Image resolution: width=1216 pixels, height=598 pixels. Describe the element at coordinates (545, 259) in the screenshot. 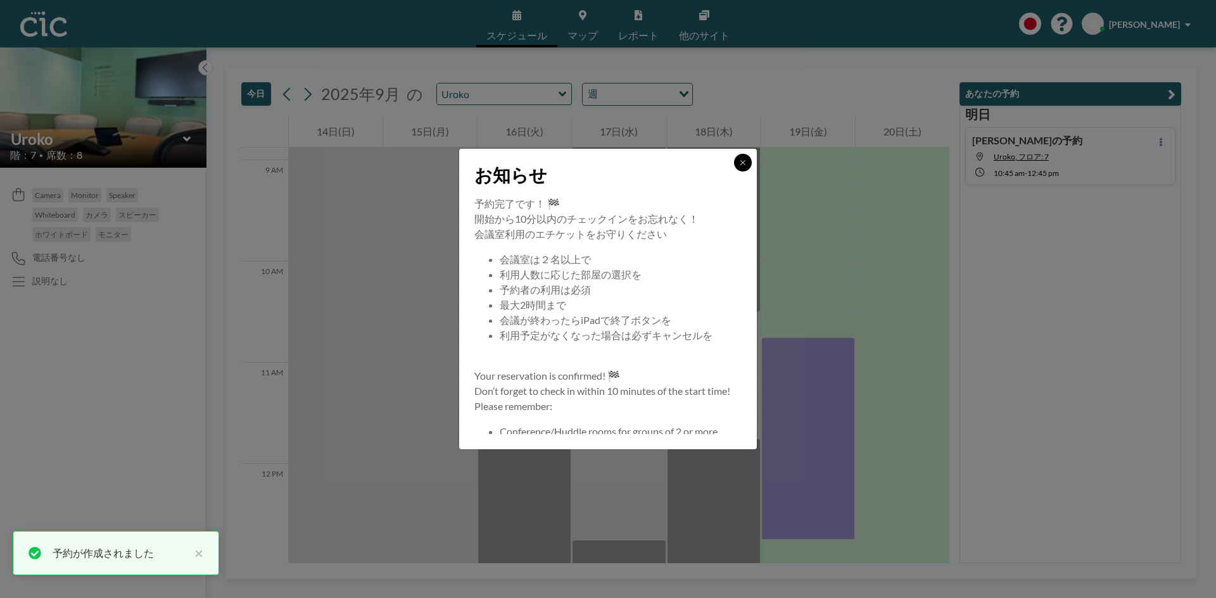

I see `span: 会議室は２名以上で` at that location.